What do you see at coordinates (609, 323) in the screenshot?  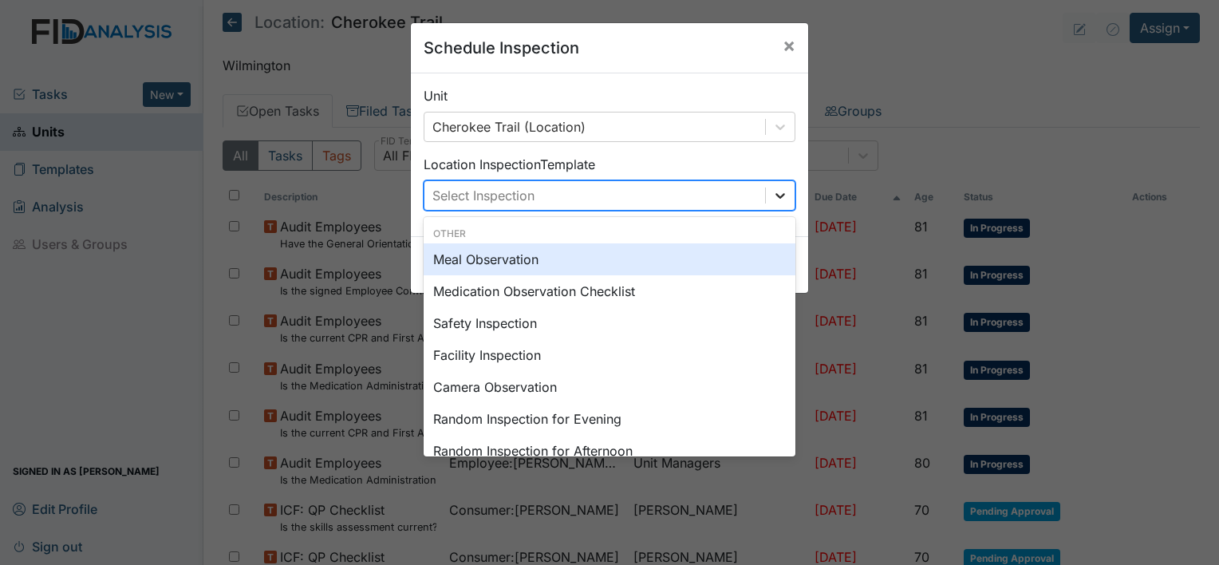 I see `div: Safety Inspection` at bounding box center [609, 323].